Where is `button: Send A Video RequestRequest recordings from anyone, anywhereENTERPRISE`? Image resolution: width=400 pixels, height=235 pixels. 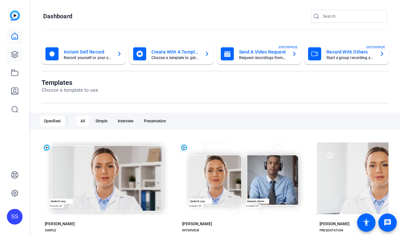
button: Send A Video RequestRequest recordings from anyone, anywhereENTERPRISE is located at coordinates (259, 54).